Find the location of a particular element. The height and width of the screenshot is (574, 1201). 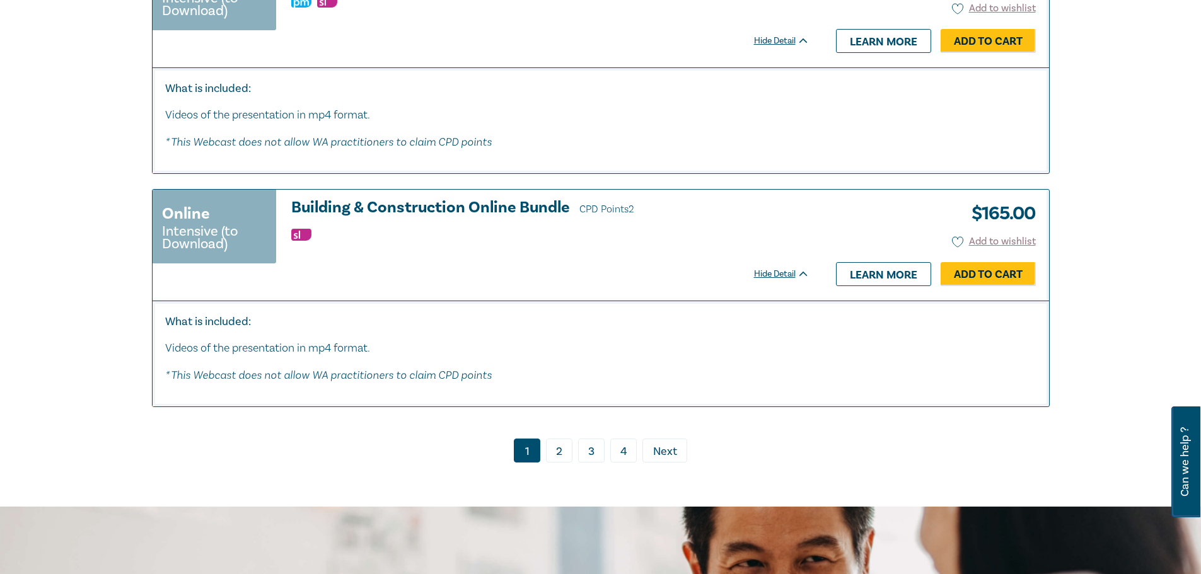

h3: $ 165.00 is located at coordinates (999, 214).